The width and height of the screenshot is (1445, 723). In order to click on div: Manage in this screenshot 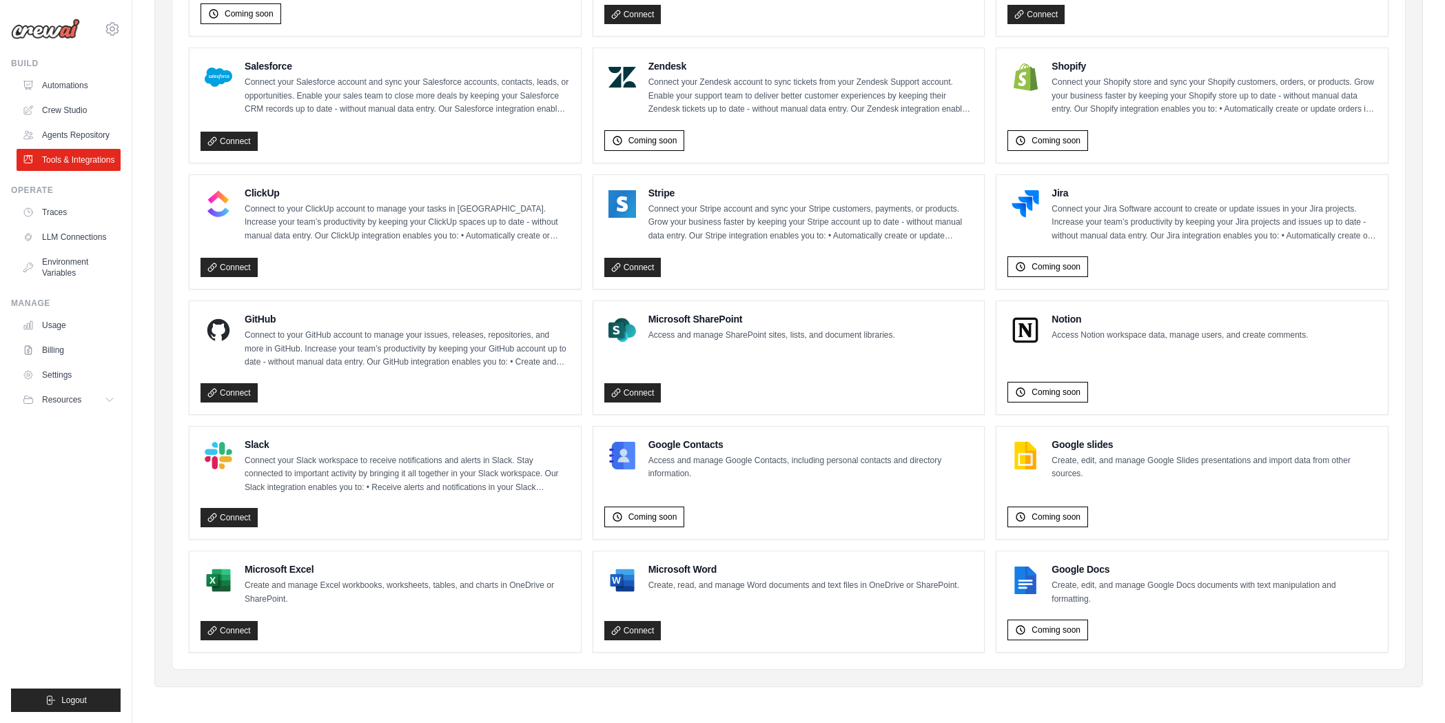, I will do `click(65, 303)`.